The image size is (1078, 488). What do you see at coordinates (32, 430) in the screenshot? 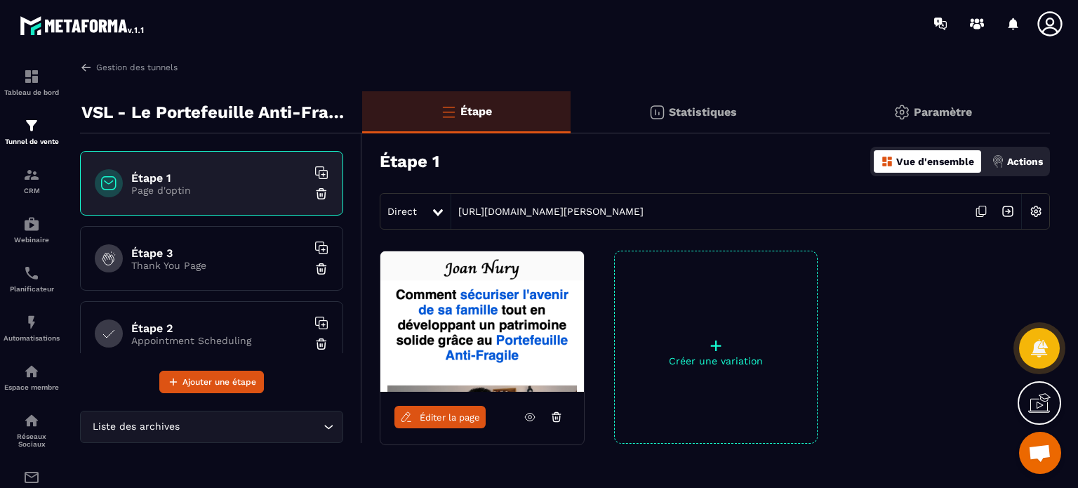
I see `a: social-networksocial-networkRéseaux Sociaux` at bounding box center [32, 430].